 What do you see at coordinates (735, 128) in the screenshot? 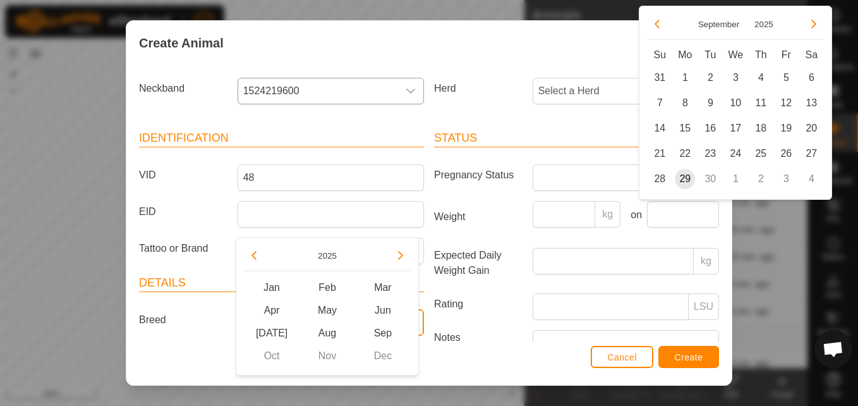
I see `span: 17` at bounding box center [735, 128].